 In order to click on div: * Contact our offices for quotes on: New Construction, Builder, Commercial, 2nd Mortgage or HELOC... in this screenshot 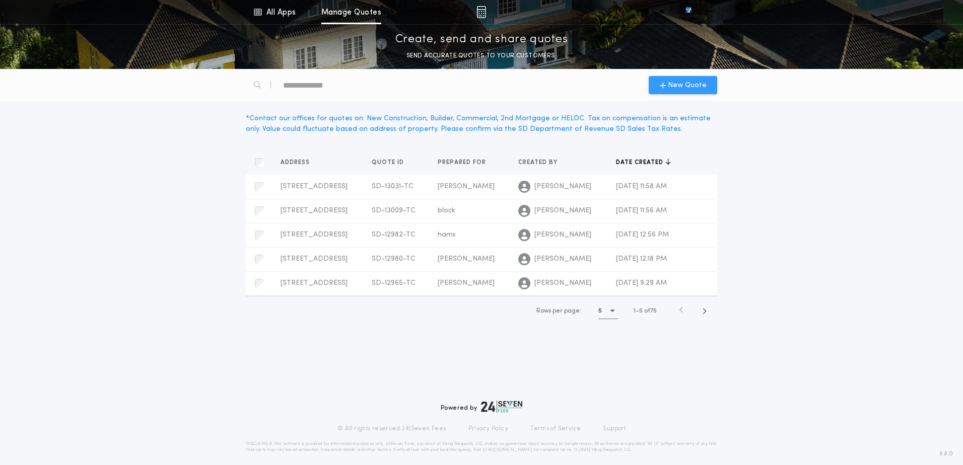, I will do `click(481, 124)`.